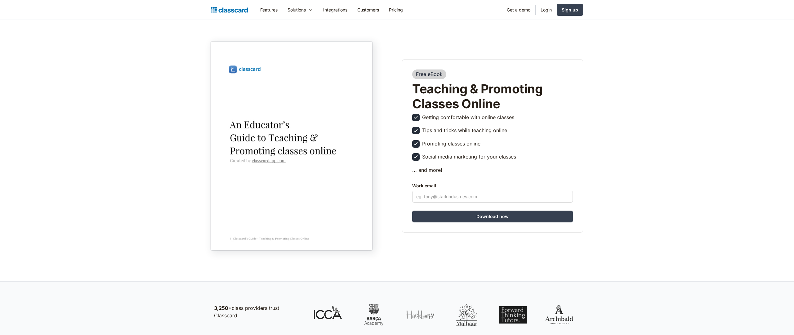 The image size is (794, 335). What do you see at coordinates (368, 10) in the screenshot?
I see `a: Customers` at bounding box center [368, 10].